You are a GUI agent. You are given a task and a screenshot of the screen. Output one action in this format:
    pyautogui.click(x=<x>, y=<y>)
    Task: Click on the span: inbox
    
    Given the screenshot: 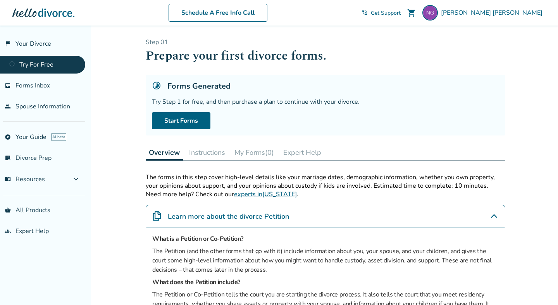 What is the action you would take?
    pyautogui.click(x=8, y=86)
    